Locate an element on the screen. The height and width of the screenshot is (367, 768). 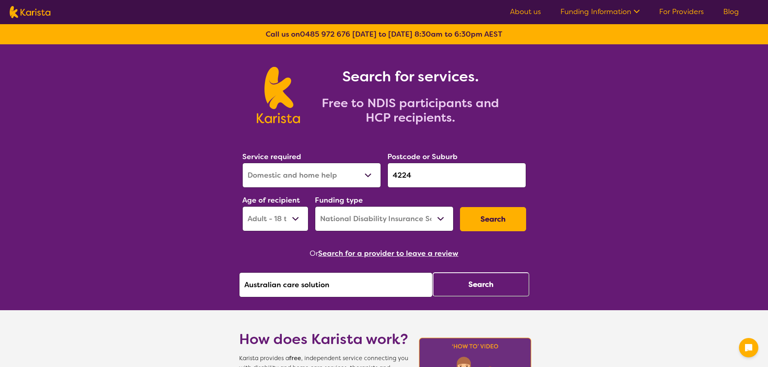
a: About us is located at coordinates (525, 12).